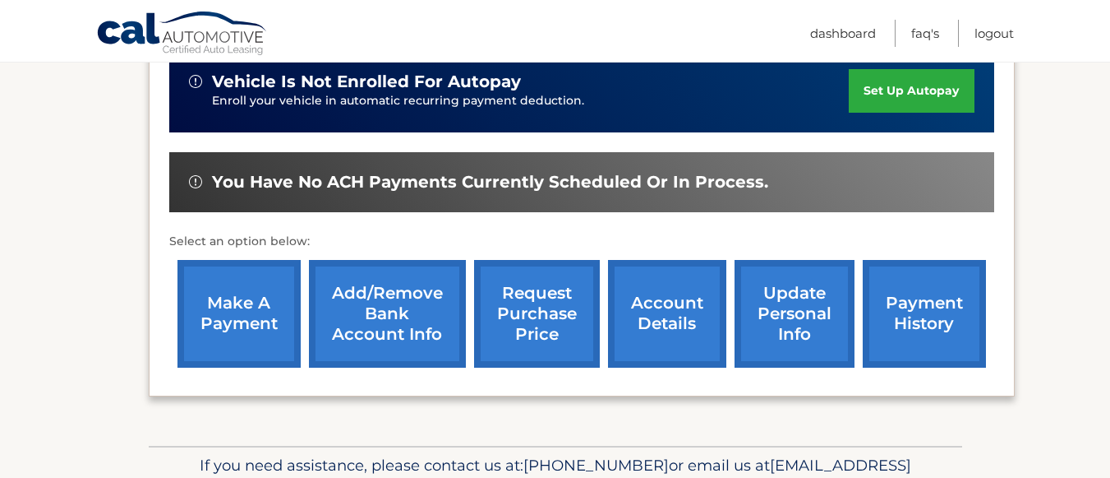  What do you see at coordinates (926, 33) in the screenshot?
I see `a: FAQ's` at bounding box center [926, 33].